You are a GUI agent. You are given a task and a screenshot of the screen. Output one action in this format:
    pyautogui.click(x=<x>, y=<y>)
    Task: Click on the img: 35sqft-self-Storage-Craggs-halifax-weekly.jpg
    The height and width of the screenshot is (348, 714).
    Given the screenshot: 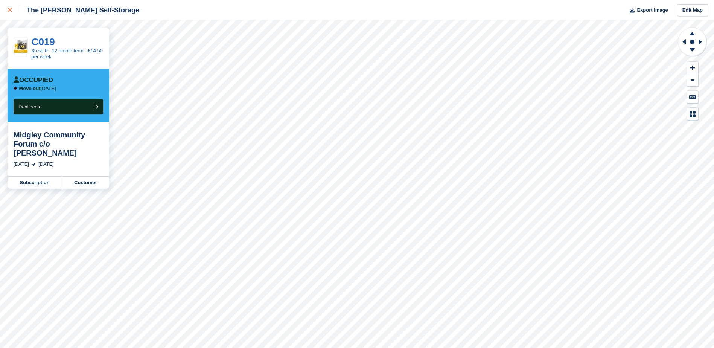 What is the action you would take?
    pyautogui.click(x=21, y=46)
    